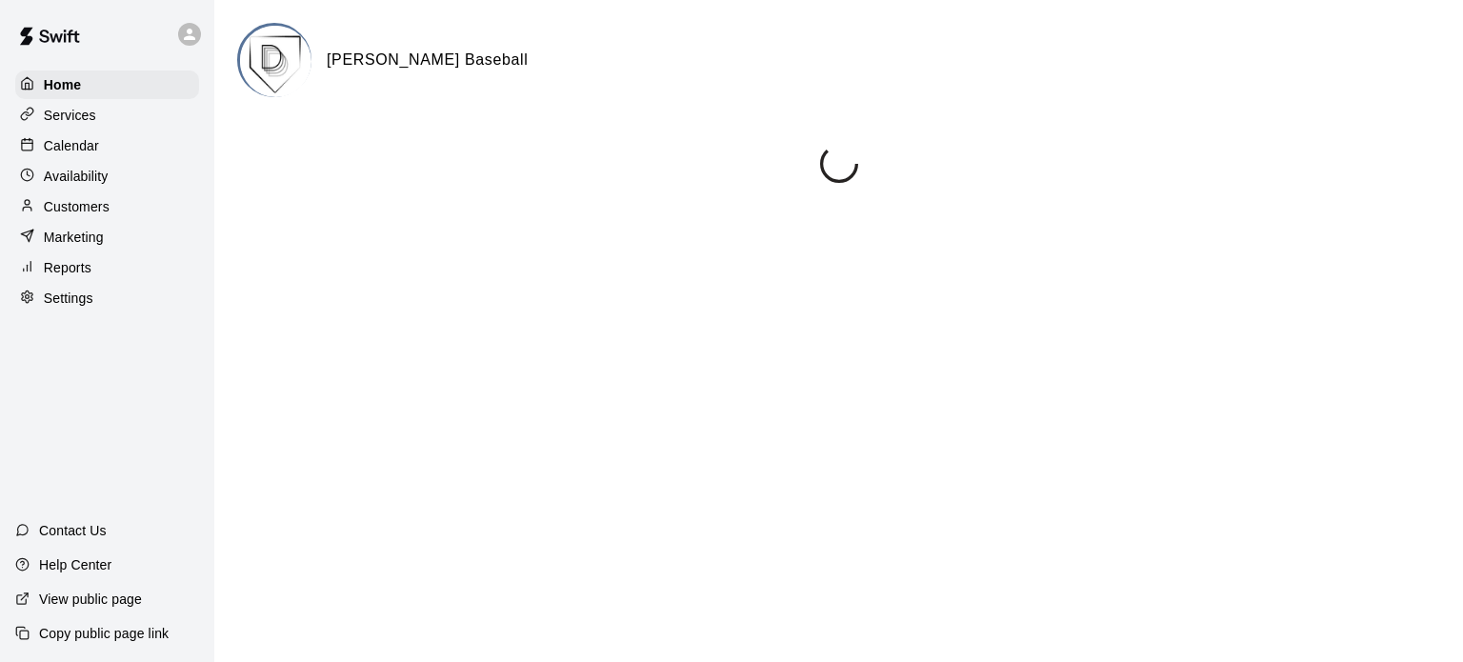  Describe the element at coordinates (70, 115) in the screenshot. I see `p: Services` at that location.